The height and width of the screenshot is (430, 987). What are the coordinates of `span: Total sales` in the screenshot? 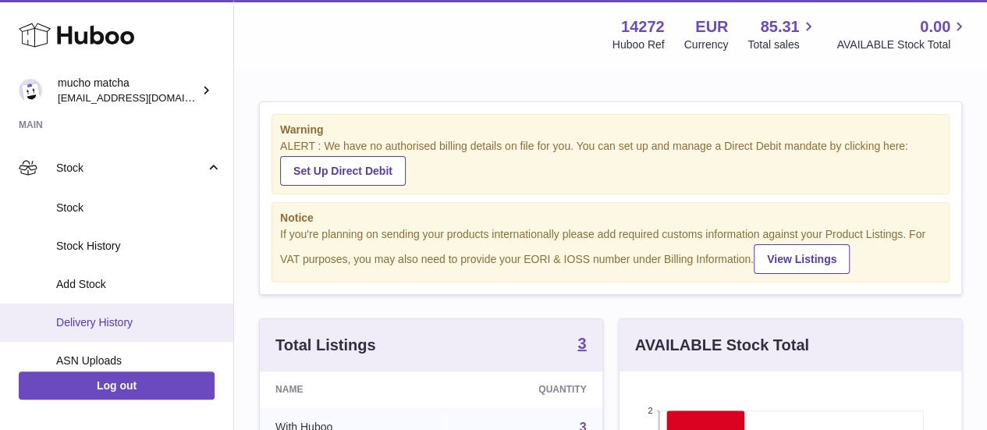 It's located at (781, 44).